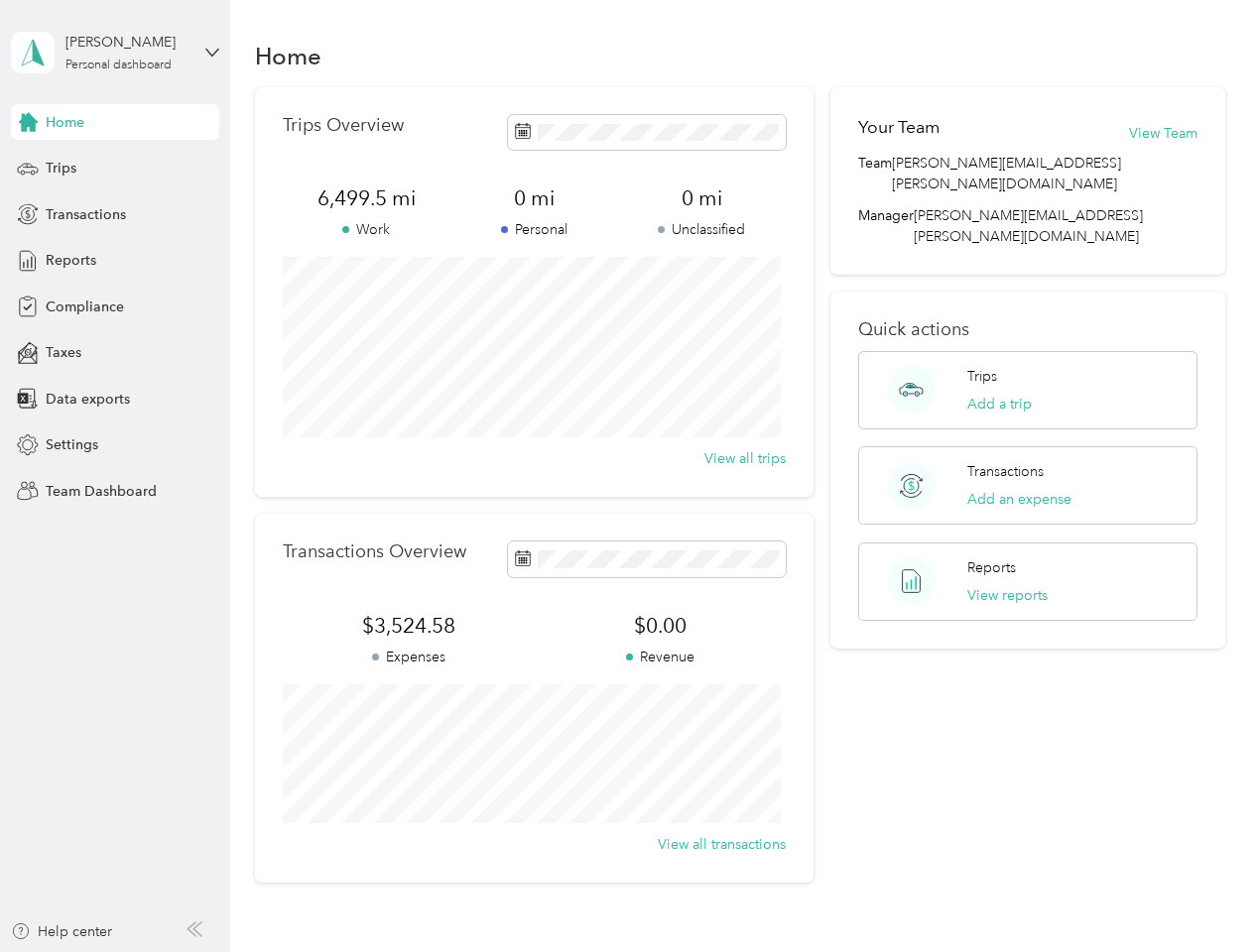 The height and width of the screenshot is (952, 1259). What do you see at coordinates (899, 127) in the screenshot?
I see `h2: Your Team` at bounding box center [899, 127].